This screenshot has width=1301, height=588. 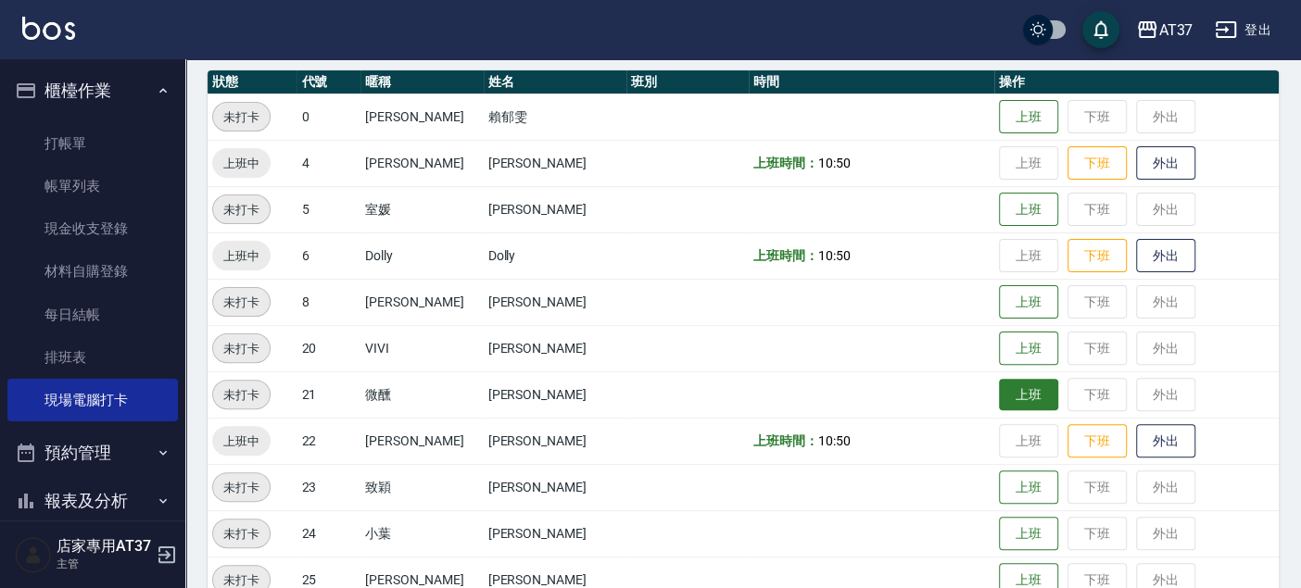 I want to click on td: 5, so click(x=328, y=209).